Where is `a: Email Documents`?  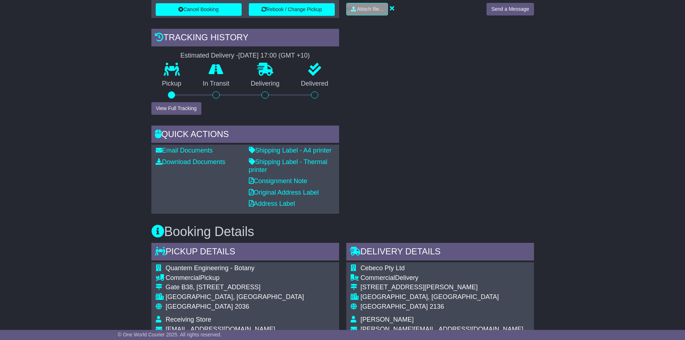
a: Email Documents is located at coordinates (184, 150).